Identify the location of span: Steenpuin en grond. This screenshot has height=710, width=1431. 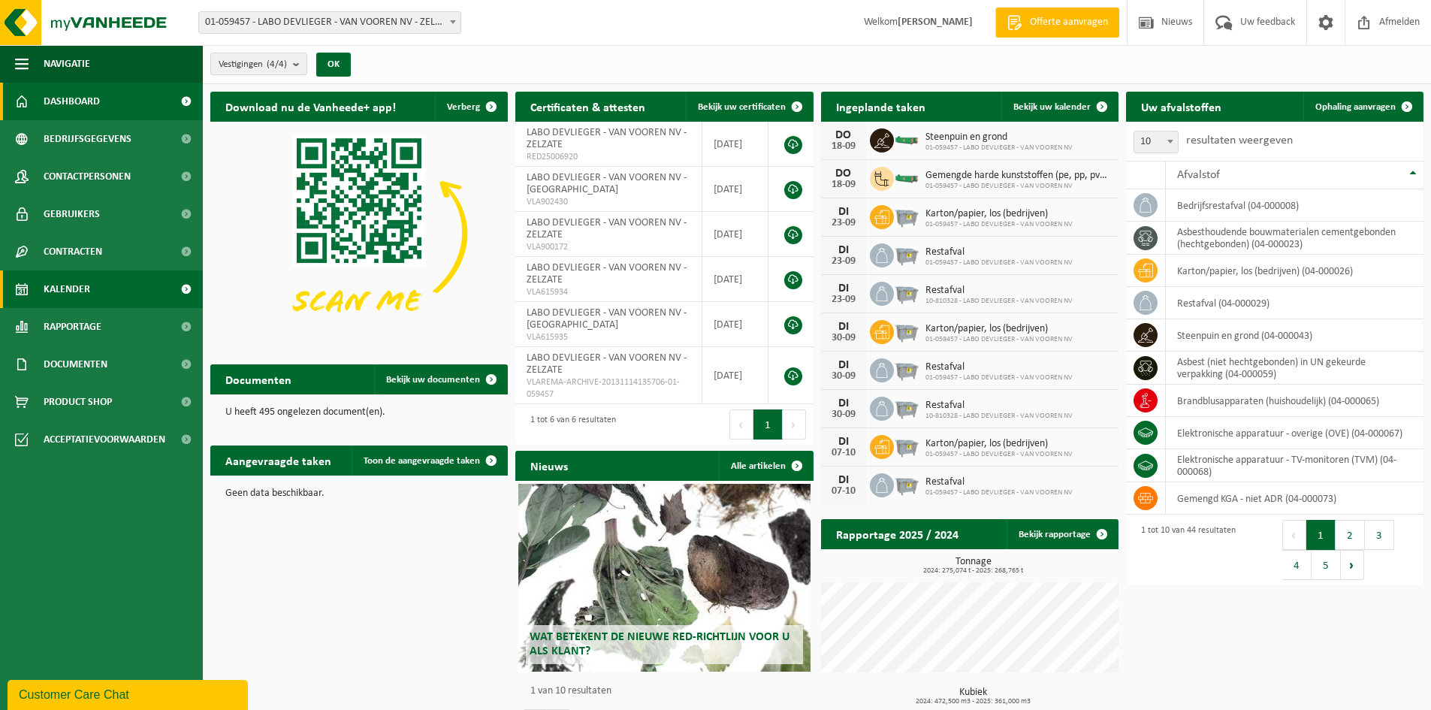
(999, 138).